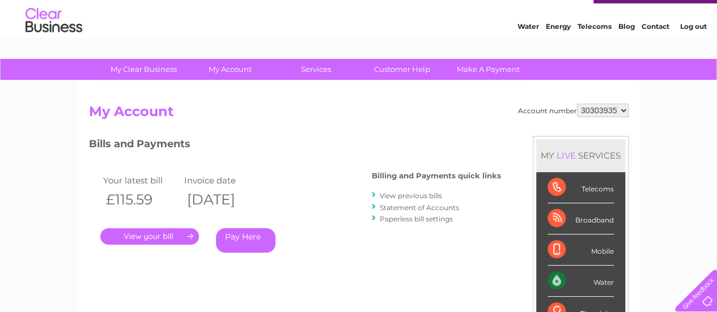 Image resolution: width=717 pixels, height=312 pixels. What do you see at coordinates (141, 180) in the screenshot?
I see `td: Your latest bill` at bounding box center [141, 180].